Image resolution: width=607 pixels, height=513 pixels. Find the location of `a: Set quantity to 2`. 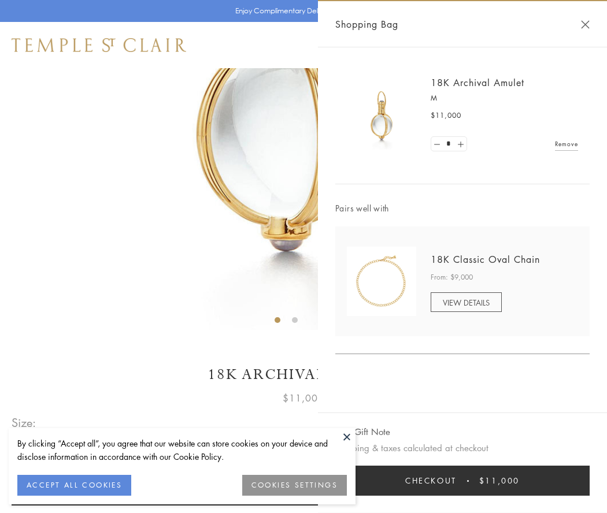

a: Set quantity to 2 is located at coordinates (460, 144).